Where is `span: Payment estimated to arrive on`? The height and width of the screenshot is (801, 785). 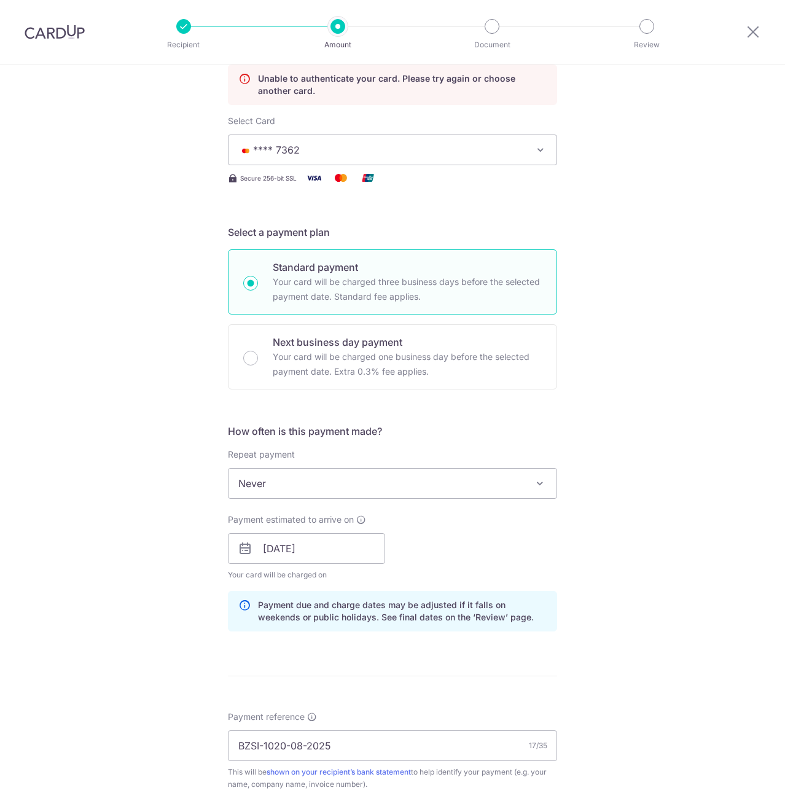 span: Payment estimated to arrive on is located at coordinates (291, 520).